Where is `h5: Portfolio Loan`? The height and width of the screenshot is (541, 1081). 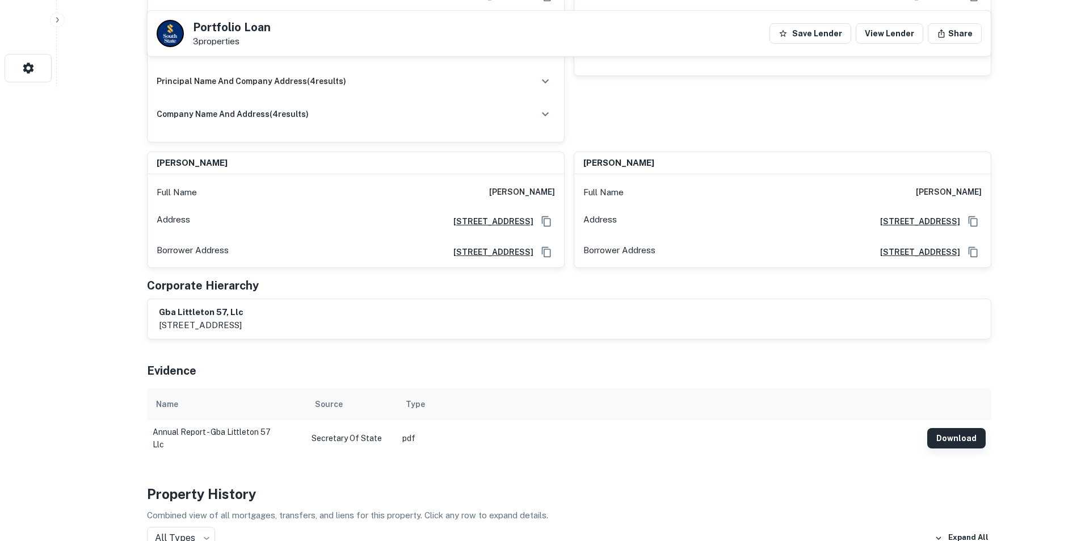
h5: Portfolio Loan is located at coordinates (231, 27).